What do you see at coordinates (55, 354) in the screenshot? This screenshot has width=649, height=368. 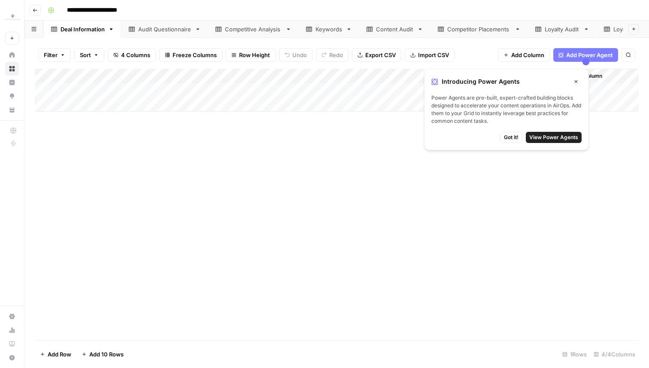 I see `button: Add Row` at bounding box center [55, 354].